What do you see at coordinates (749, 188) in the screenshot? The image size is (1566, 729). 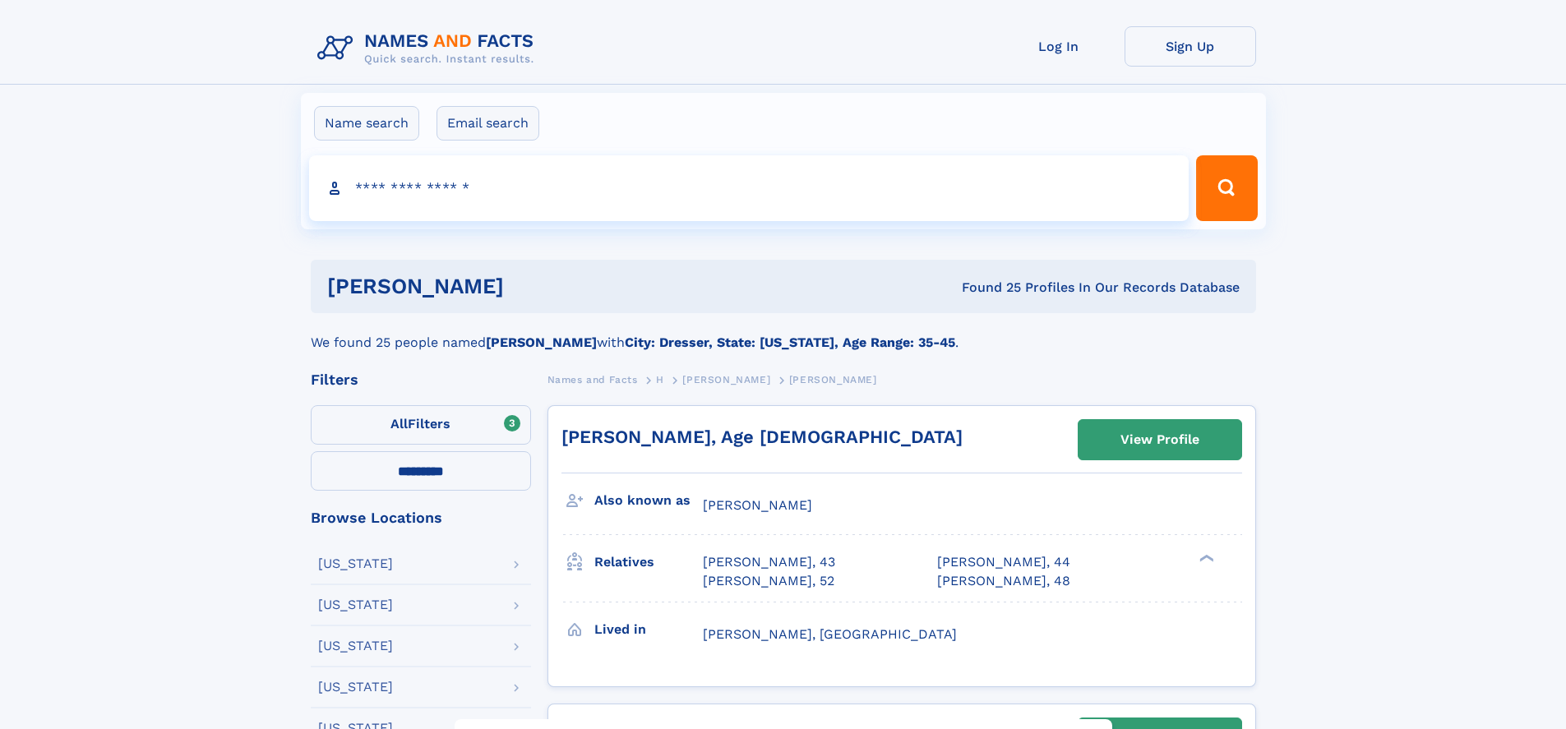 I see `input: search input` at bounding box center [749, 188].